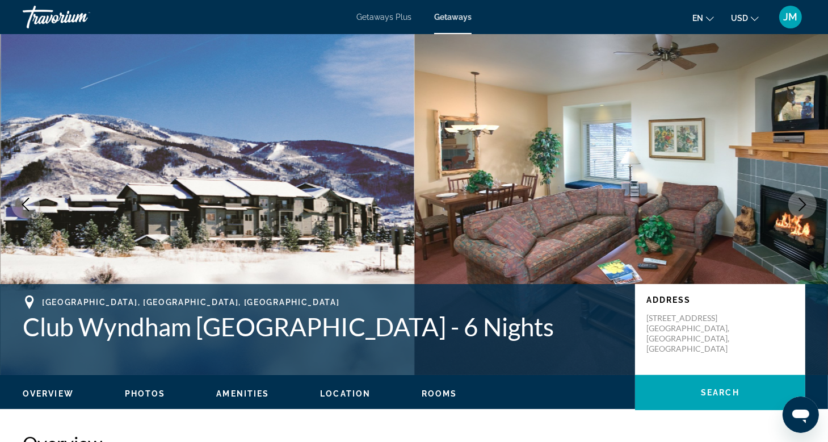  I want to click on button: Overview, so click(48, 393).